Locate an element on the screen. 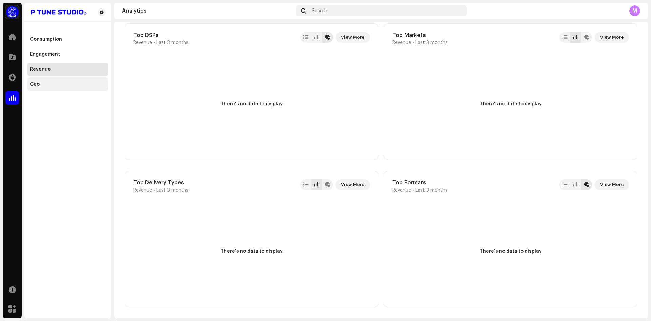 The height and width of the screenshot is (321, 651). re-m-nav-item: Engagement is located at coordinates (68, 54).